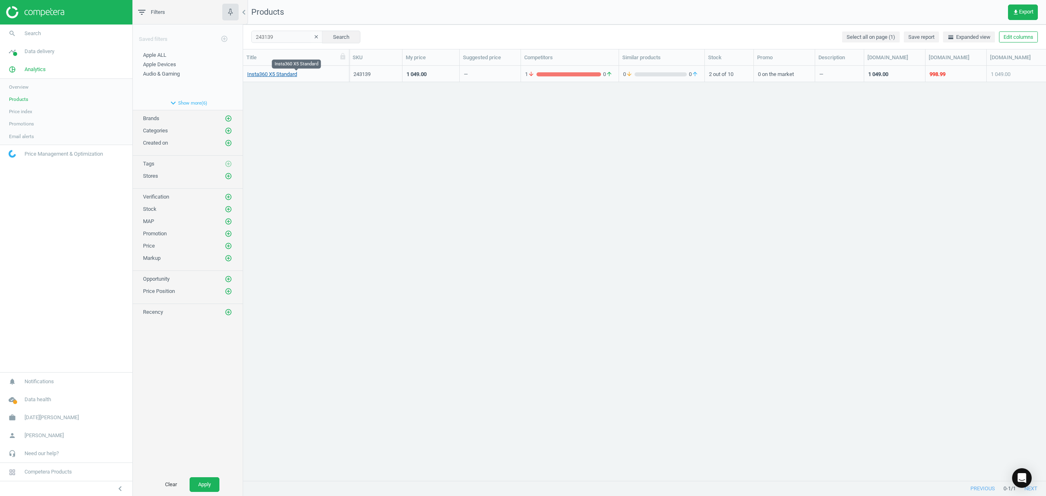 This screenshot has height=496, width=1046. What do you see at coordinates (149, 246) in the screenshot?
I see `span: Price` at bounding box center [149, 246].